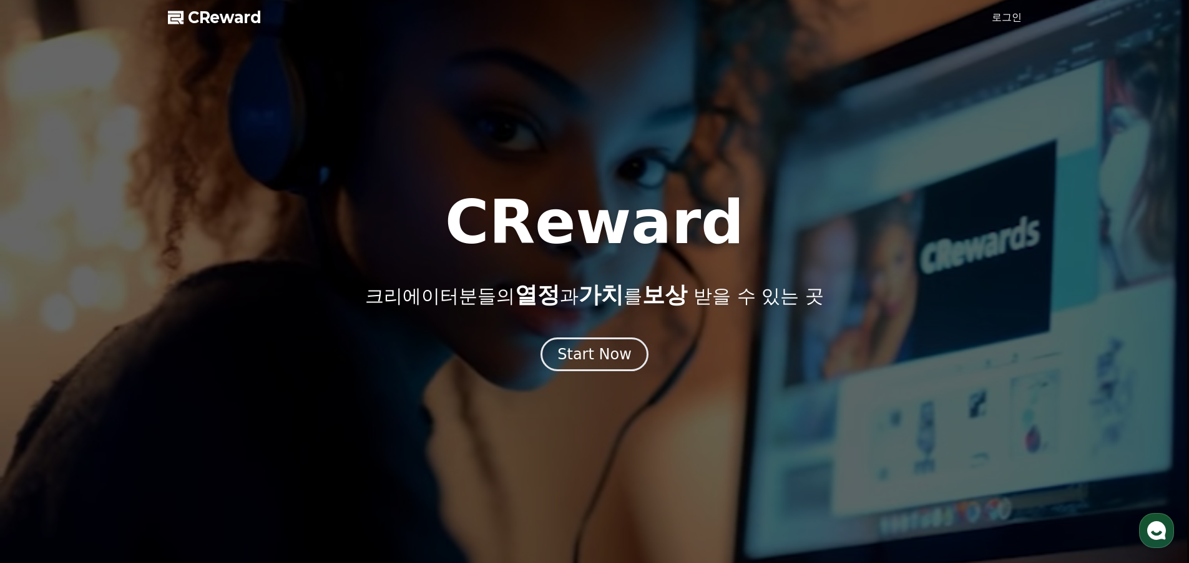 This screenshot has height=563, width=1189. I want to click on p: 크리에이터분들의 과 를 받을 수 있는 곳, so click(594, 295).